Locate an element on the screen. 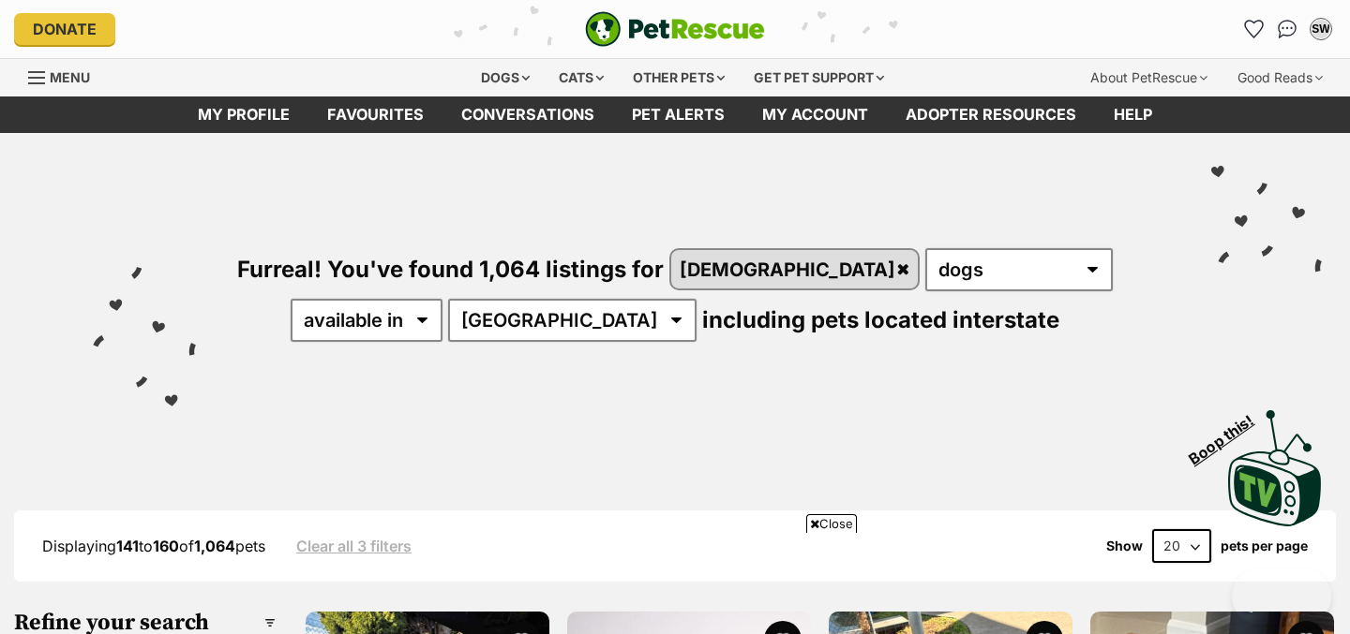 This screenshot has width=1350, height=634. a: Adopter resources is located at coordinates (991, 114).